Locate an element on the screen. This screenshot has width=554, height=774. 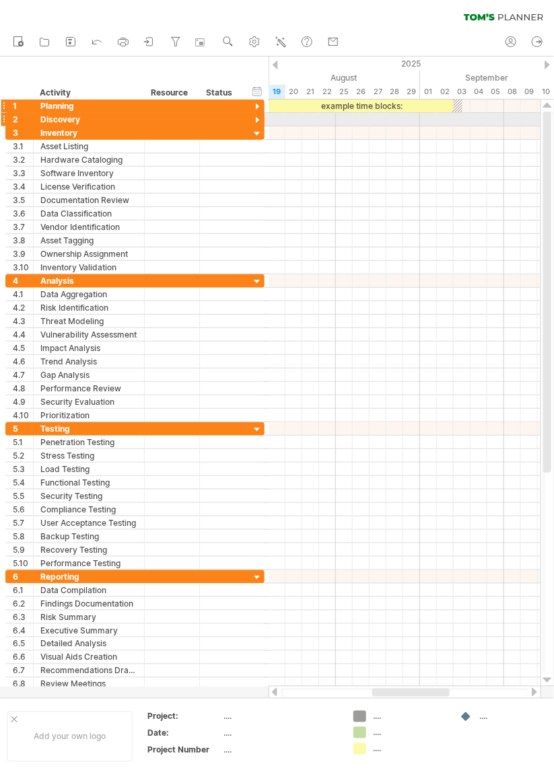
div: Asset Listing is located at coordinates (89, 146).